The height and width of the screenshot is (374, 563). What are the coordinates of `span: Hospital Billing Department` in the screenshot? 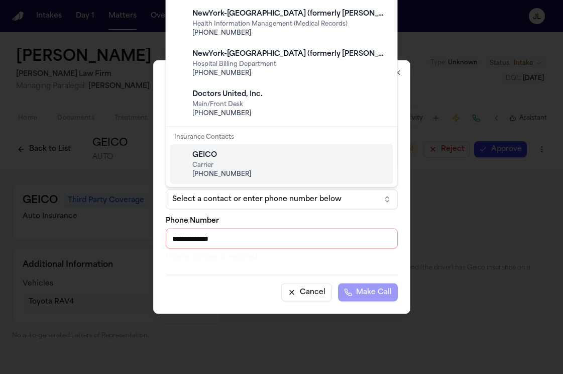 It's located at (290, 64).